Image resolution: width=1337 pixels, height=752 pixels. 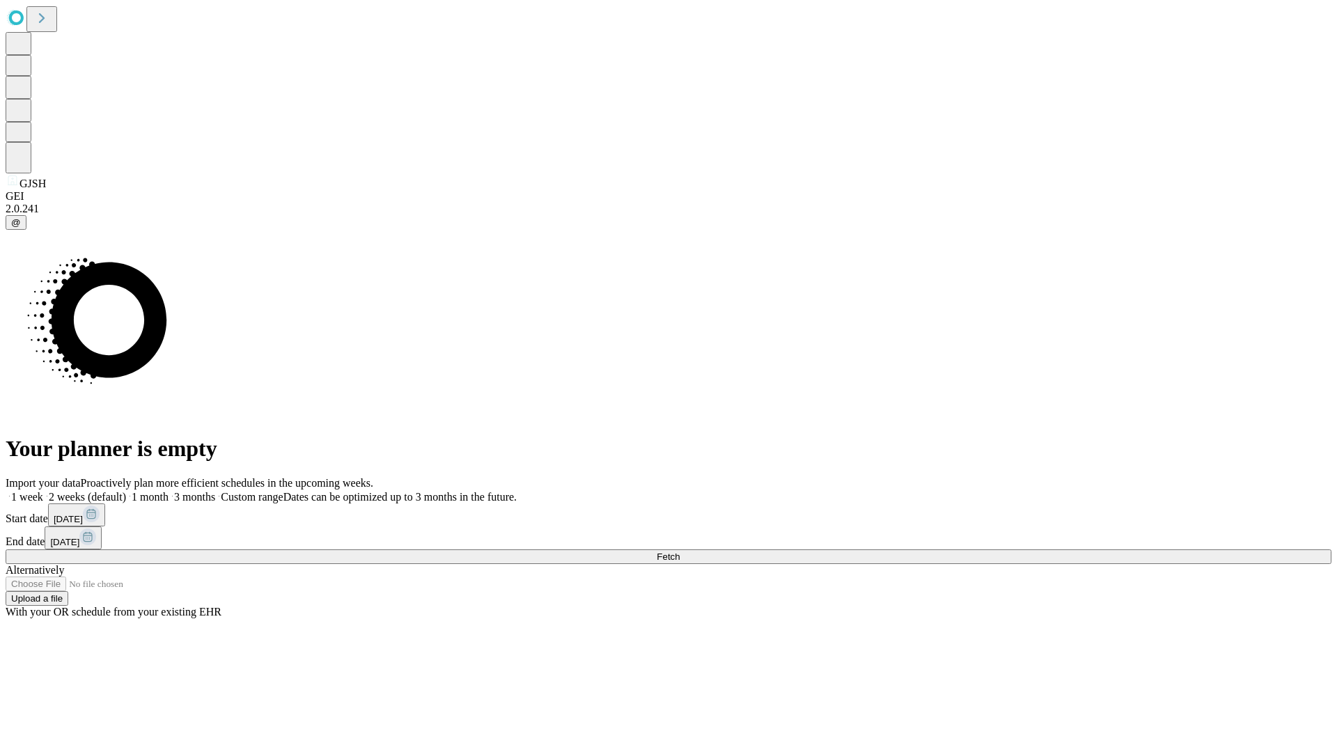 What do you see at coordinates (669, 538) in the screenshot?
I see `div: End date` at bounding box center [669, 538].